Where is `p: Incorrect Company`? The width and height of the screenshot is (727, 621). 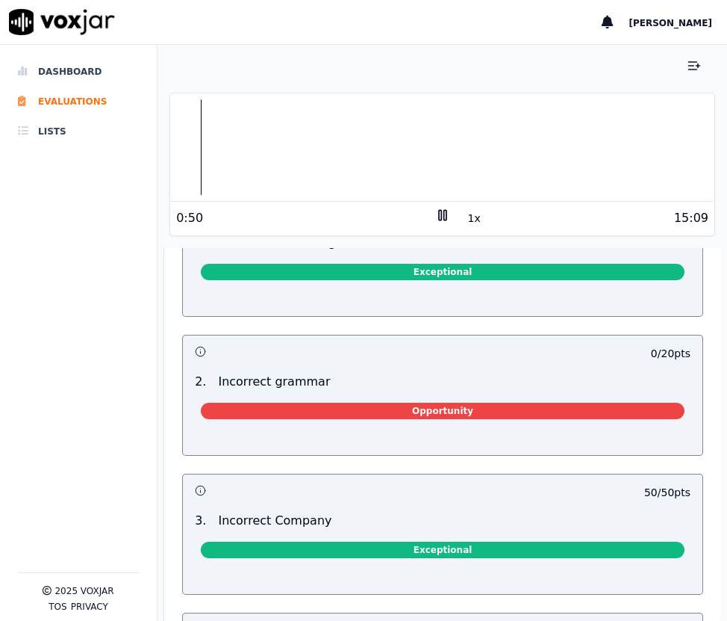
p: Incorrect Company is located at coordinates (275, 521).